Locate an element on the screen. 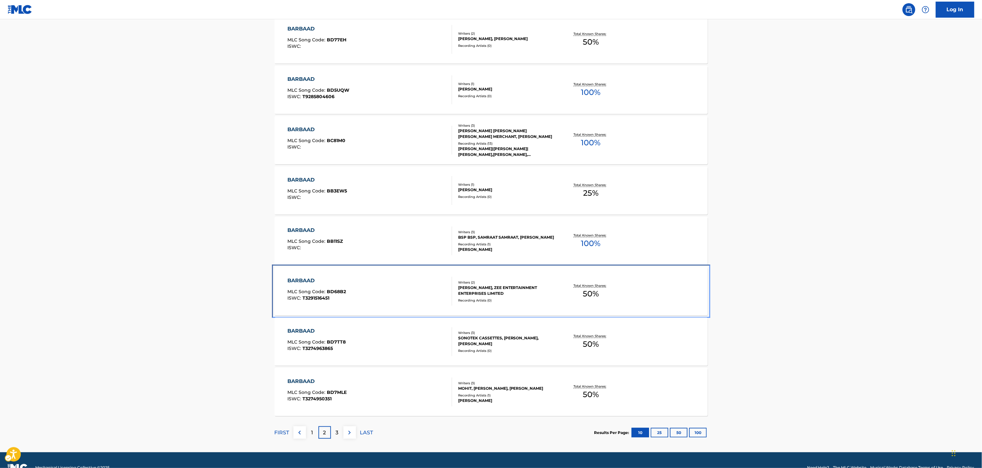  span: T9285804606 is located at coordinates (319, 96).